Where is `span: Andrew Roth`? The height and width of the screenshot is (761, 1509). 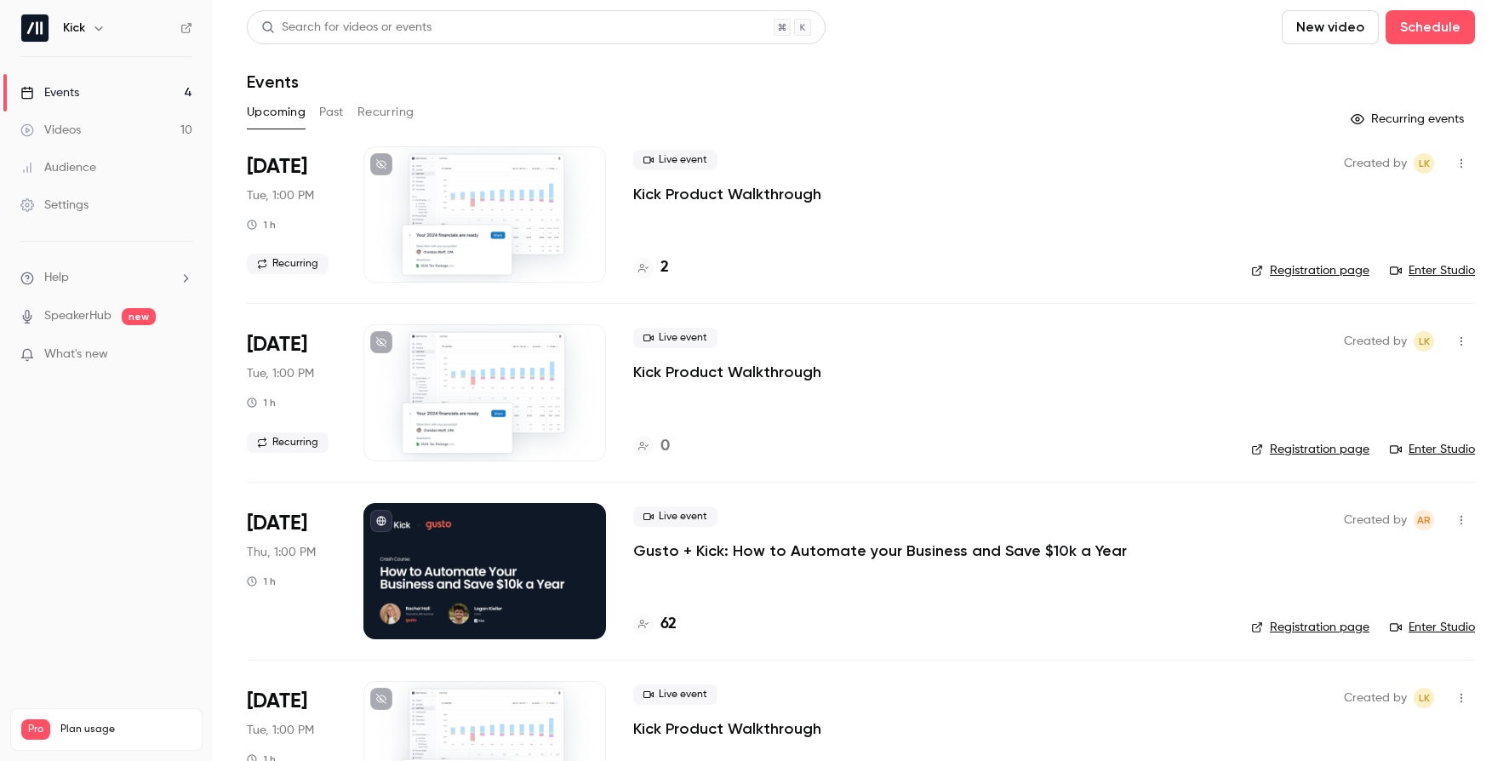
span: Andrew Roth is located at coordinates (1424, 520).